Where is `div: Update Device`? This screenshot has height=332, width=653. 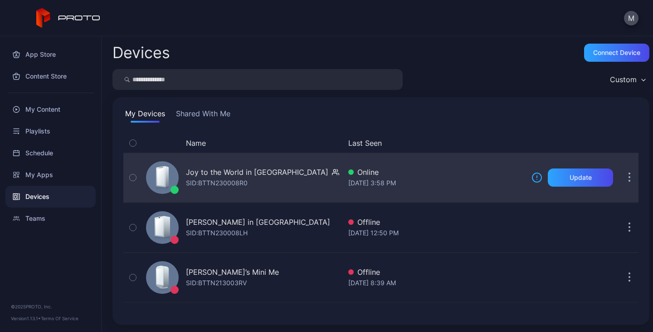
div: Update Device is located at coordinates (569, 143).